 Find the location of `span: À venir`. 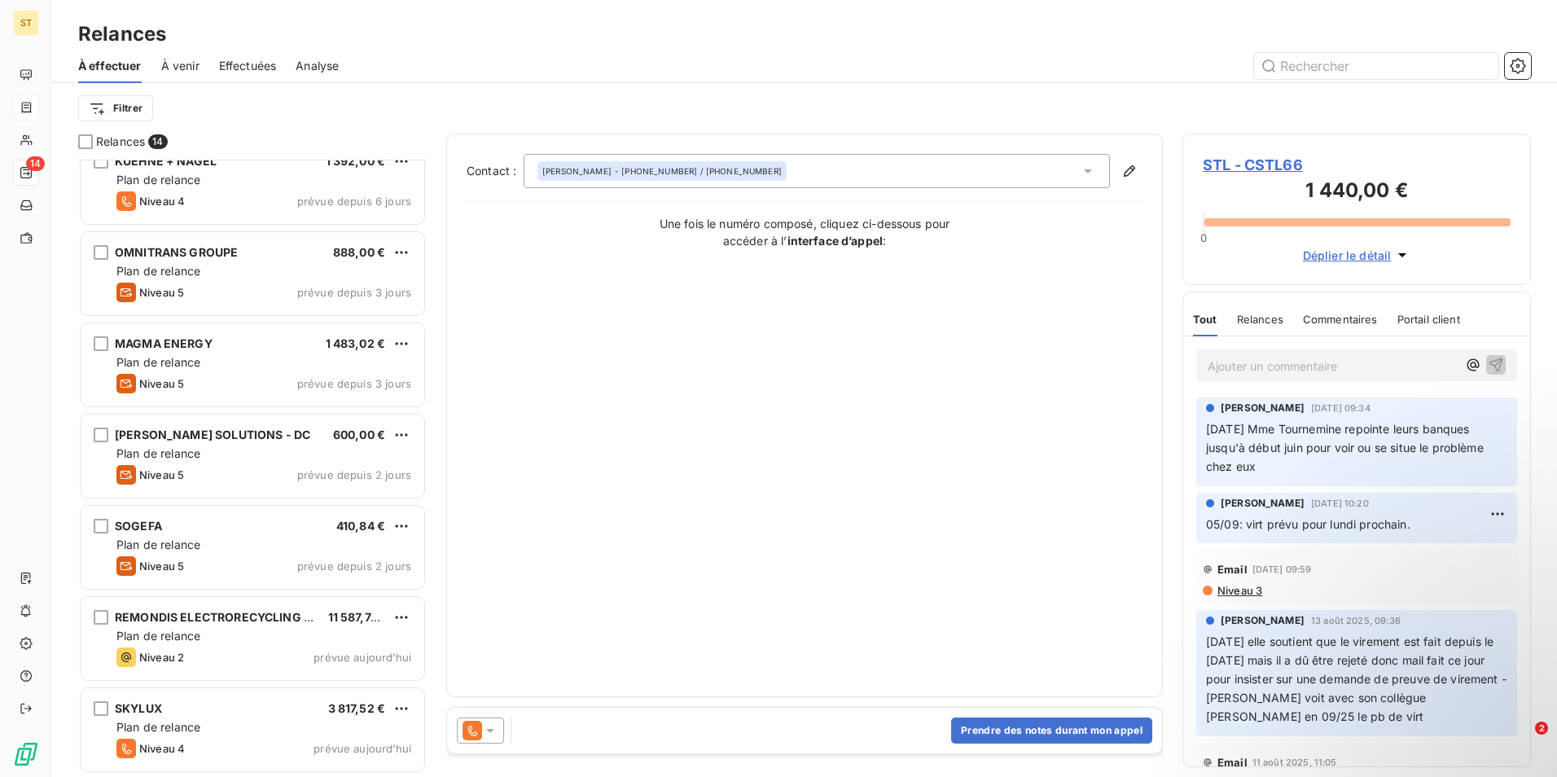

span: À venir is located at coordinates (180, 66).